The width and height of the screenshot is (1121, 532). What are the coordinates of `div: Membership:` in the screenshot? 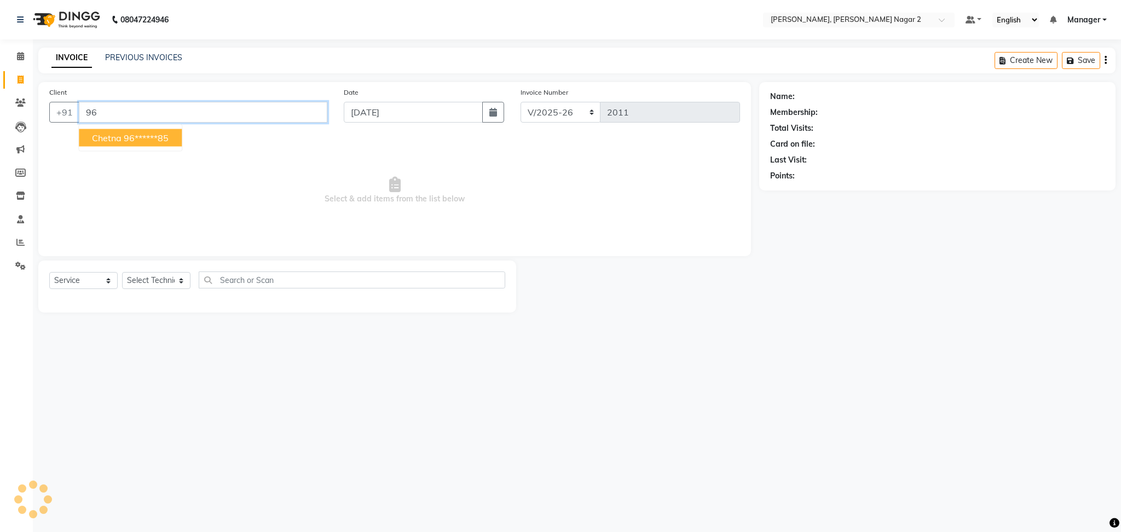 It's located at (794, 112).